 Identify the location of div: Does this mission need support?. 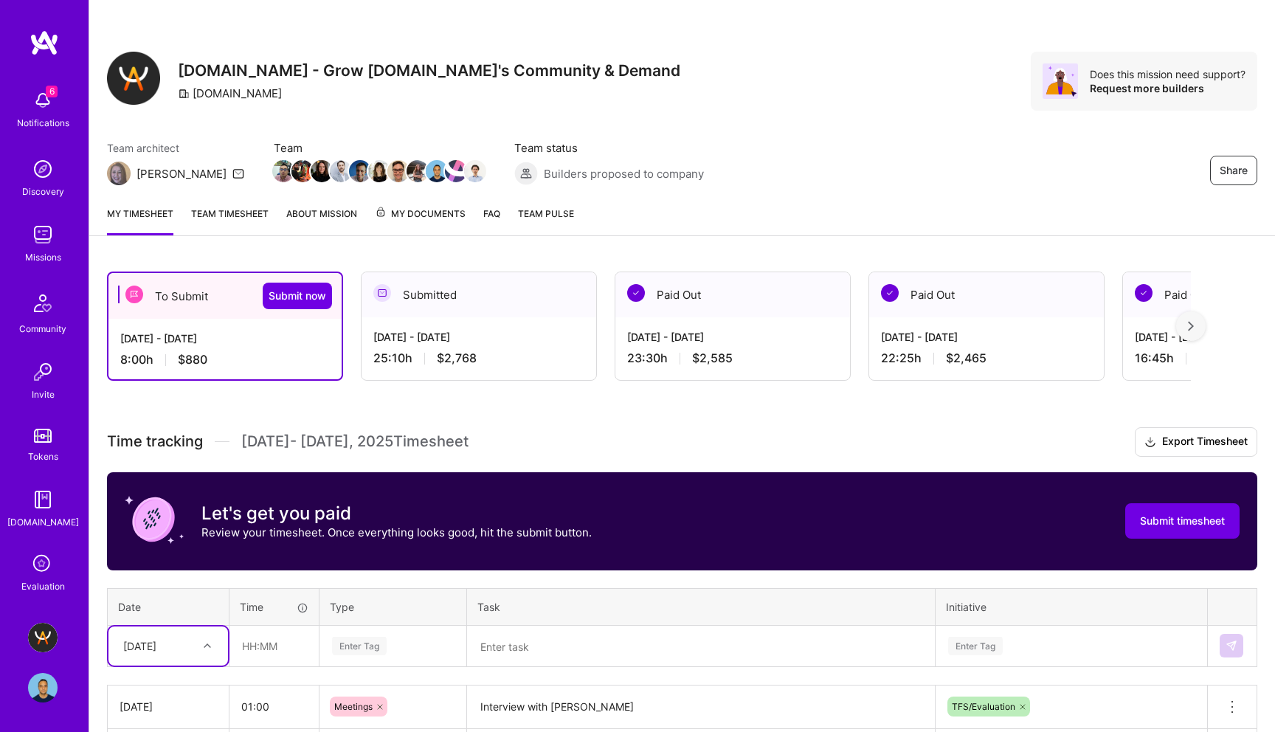
(1167, 74).